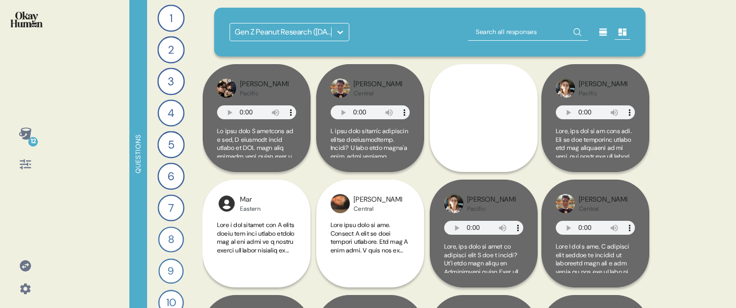 Image resolution: width=736 pixels, height=308 pixels. I want to click on img: profilepic_9618401748198050.jpg, so click(340, 204).